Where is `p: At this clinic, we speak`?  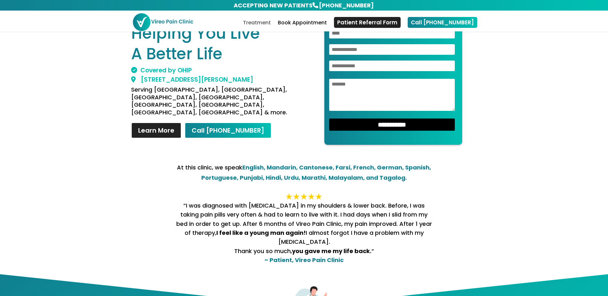 p: At this clinic, we speak is located at coordinates (304, 173).